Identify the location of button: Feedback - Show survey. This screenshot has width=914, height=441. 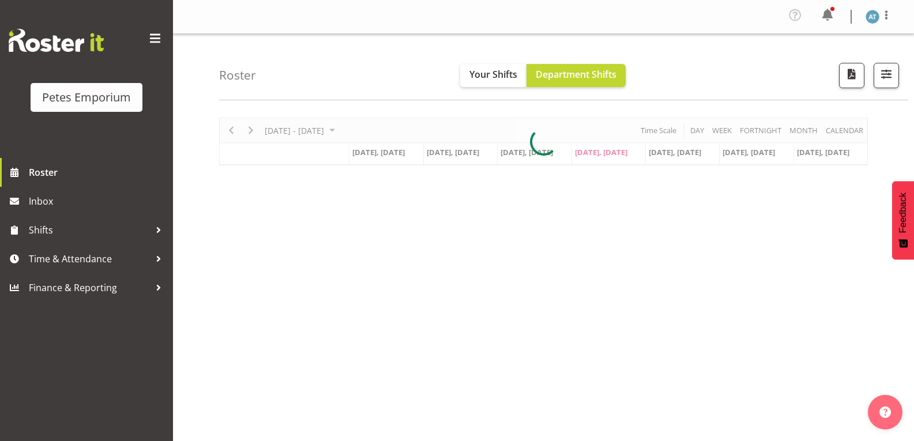
(903, 220).